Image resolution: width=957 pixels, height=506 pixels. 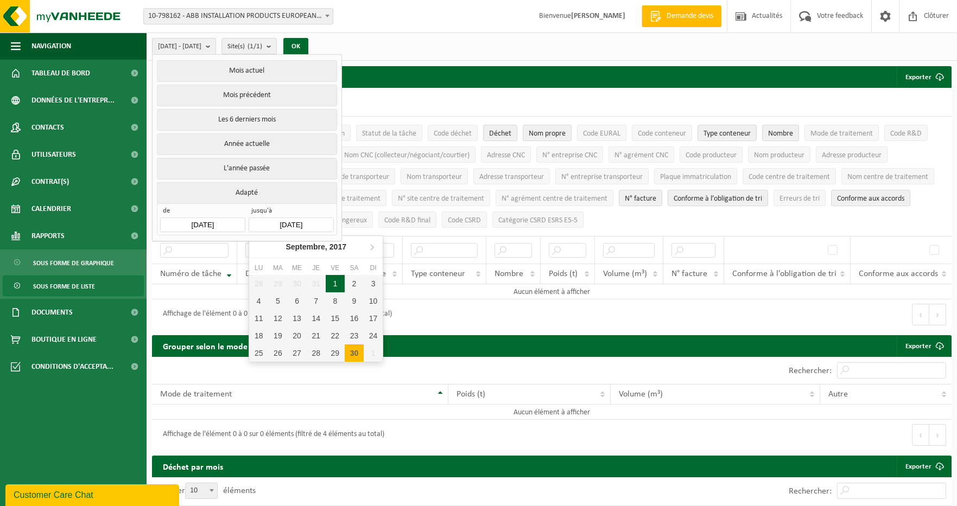 I want to click on label: Rechercher:, so click(x=810, y=371).